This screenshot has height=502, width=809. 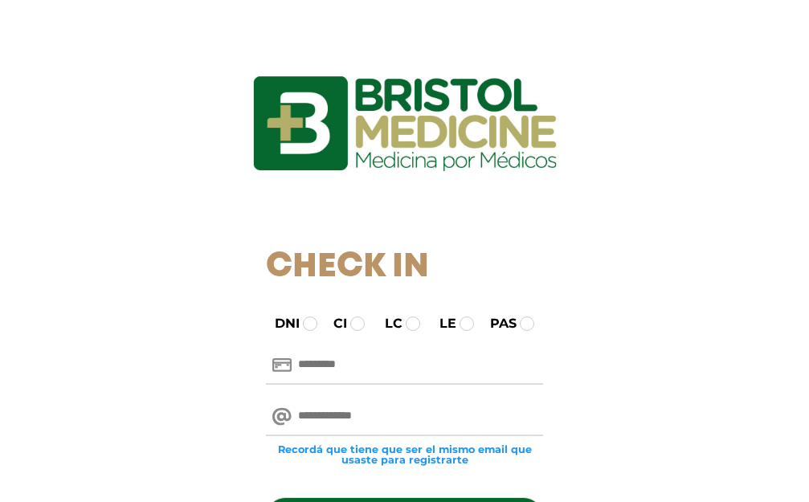 What do you see at coordinates (405, 124) in the screenshot?
I see `img: logo_ingresarbristol.jpg` at bounding box center [405, 124].